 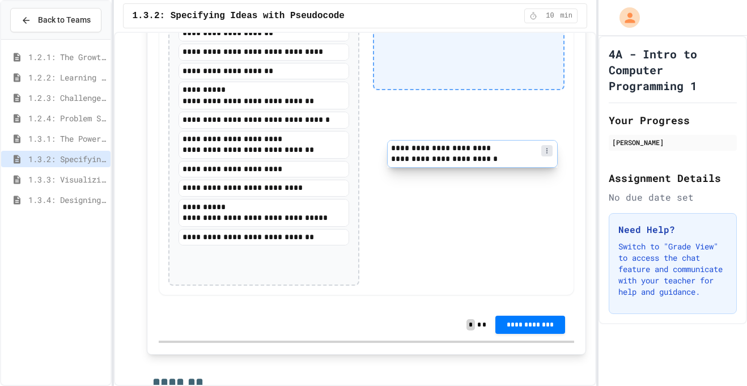 What do you see at coordinates (673, 197) in the screenshot?
I see `div: No due date set` at bounding box center [673, 197].